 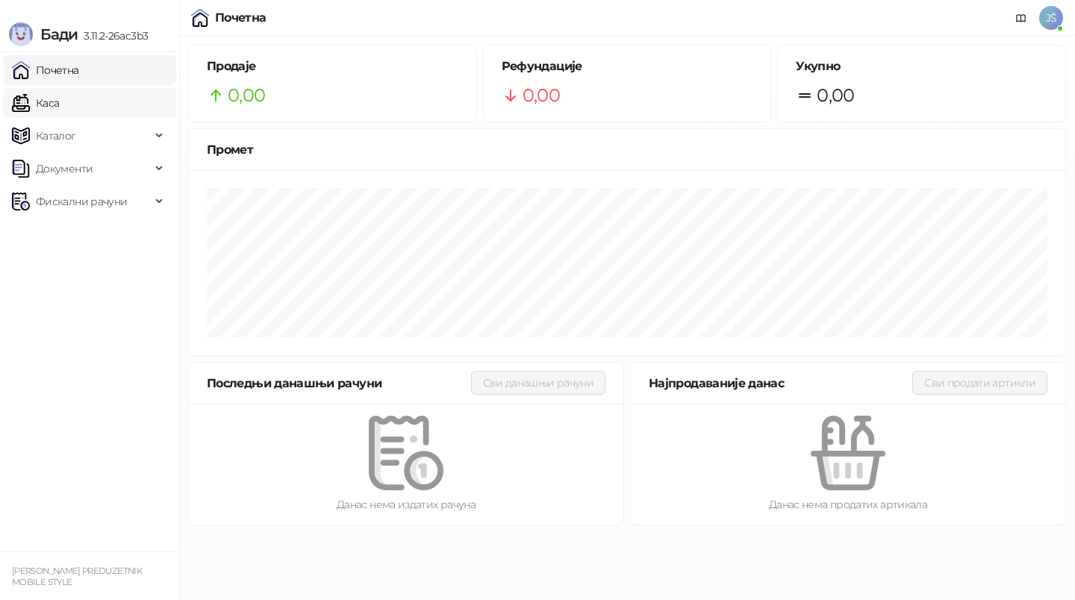 What do you see at coordinates (780, 383) in the screenshot?
I see `div: Најпродаваније данас` at bounding box center [780, 383].